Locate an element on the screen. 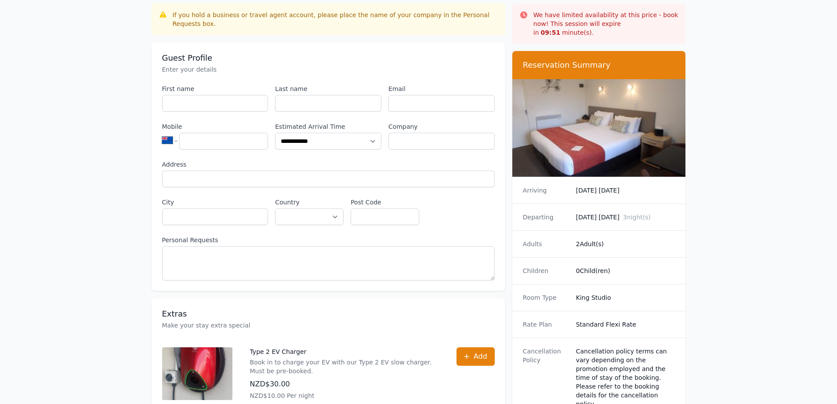 This screenshot has width=837, height=404. img: Type 2 EV Charger is located at coordinates (197, 373).